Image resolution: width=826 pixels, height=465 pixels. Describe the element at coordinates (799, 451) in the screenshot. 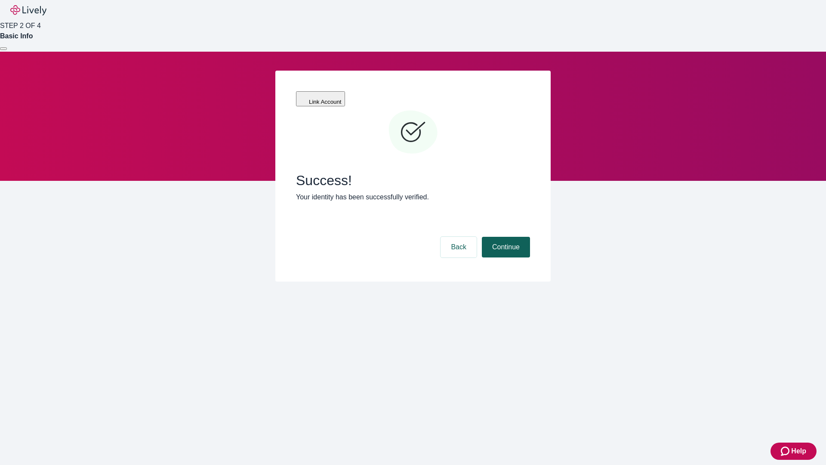

I see `span: Help` at that location.